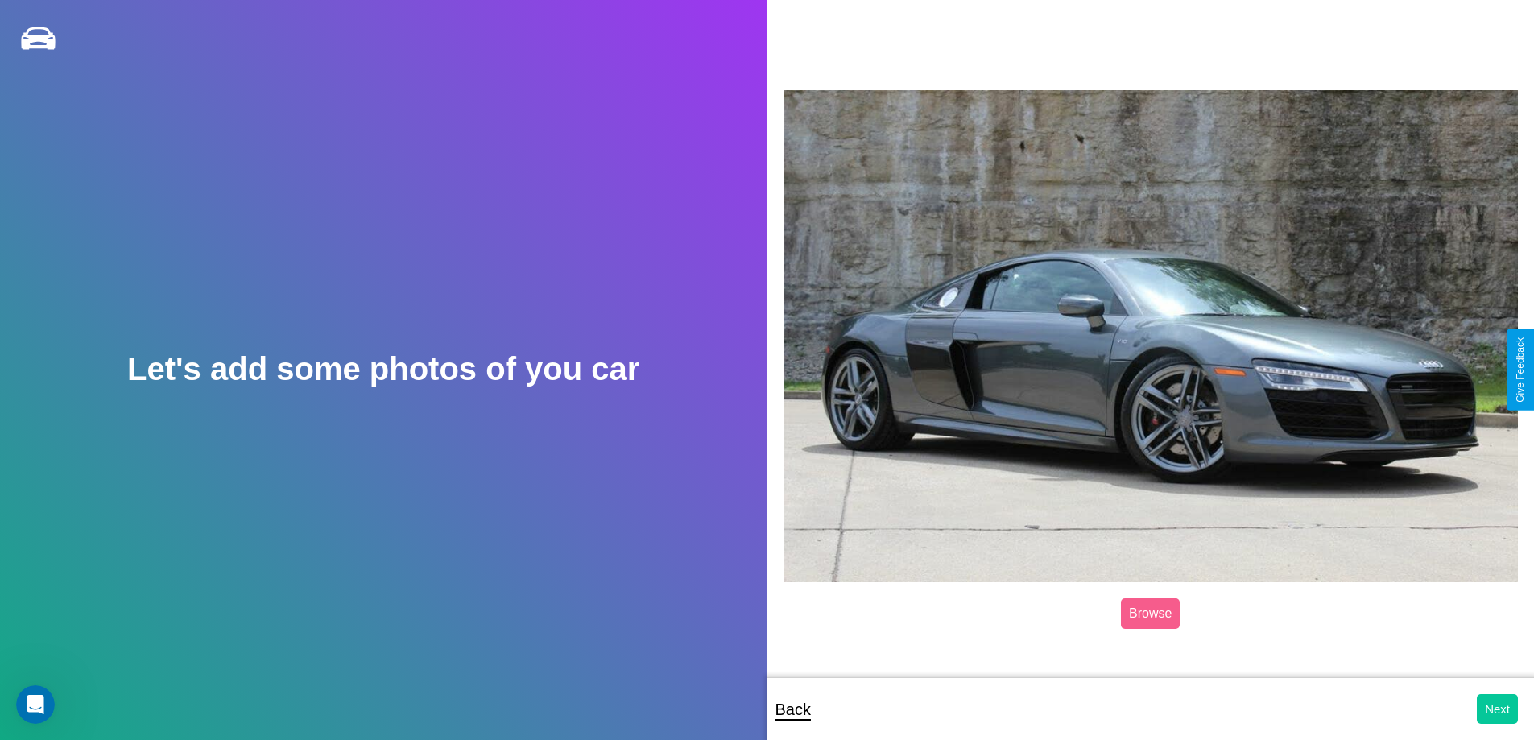 This screenshot has height=740, width=1534. What do you see at coordinates (1497, 708) in the screenshot?
I see `button: Next` at bounding box center [1497, 708].